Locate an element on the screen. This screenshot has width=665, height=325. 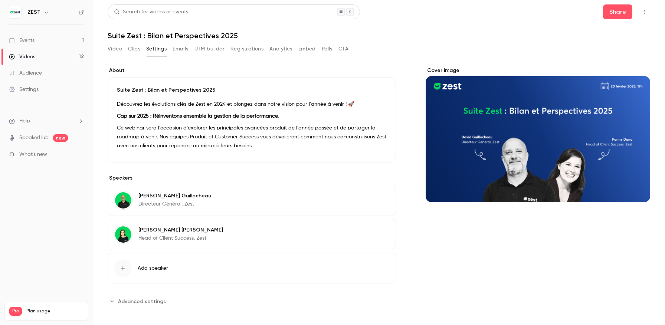
strong: Cap sur 2025 : Réinventons ensemble la gestion de la performance. is located at coordinates (198, 116).